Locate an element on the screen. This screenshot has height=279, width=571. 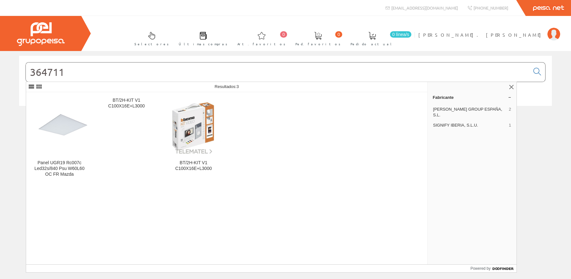
img: Grupo Peisa is located at coordinates (41, 34).